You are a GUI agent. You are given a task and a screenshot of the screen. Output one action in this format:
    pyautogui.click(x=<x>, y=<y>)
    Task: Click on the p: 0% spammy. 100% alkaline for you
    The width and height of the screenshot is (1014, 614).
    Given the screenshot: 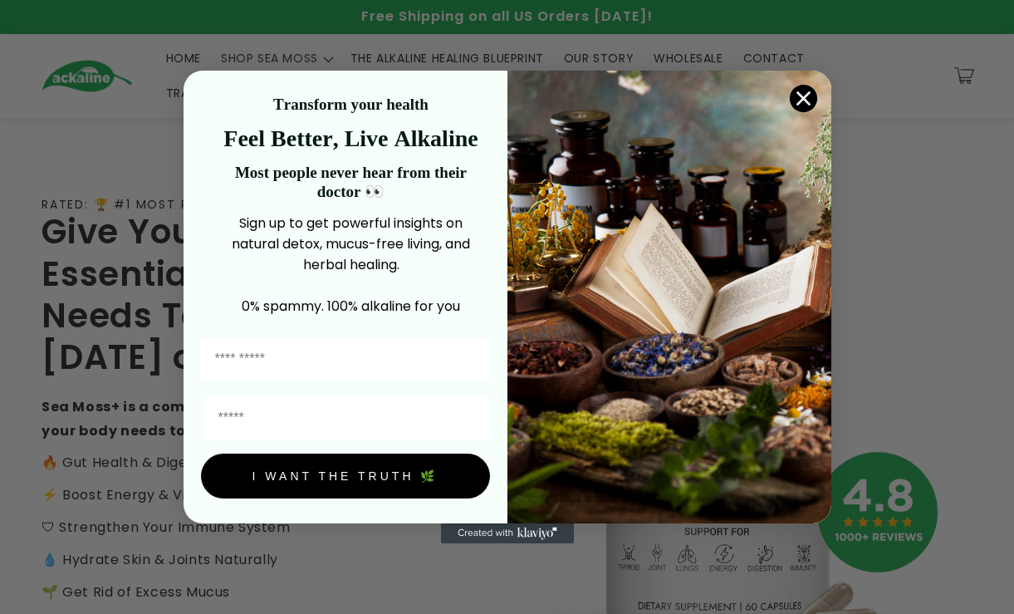 What is the action you would take?
    pyautogui.click(x=351, y=306)
    